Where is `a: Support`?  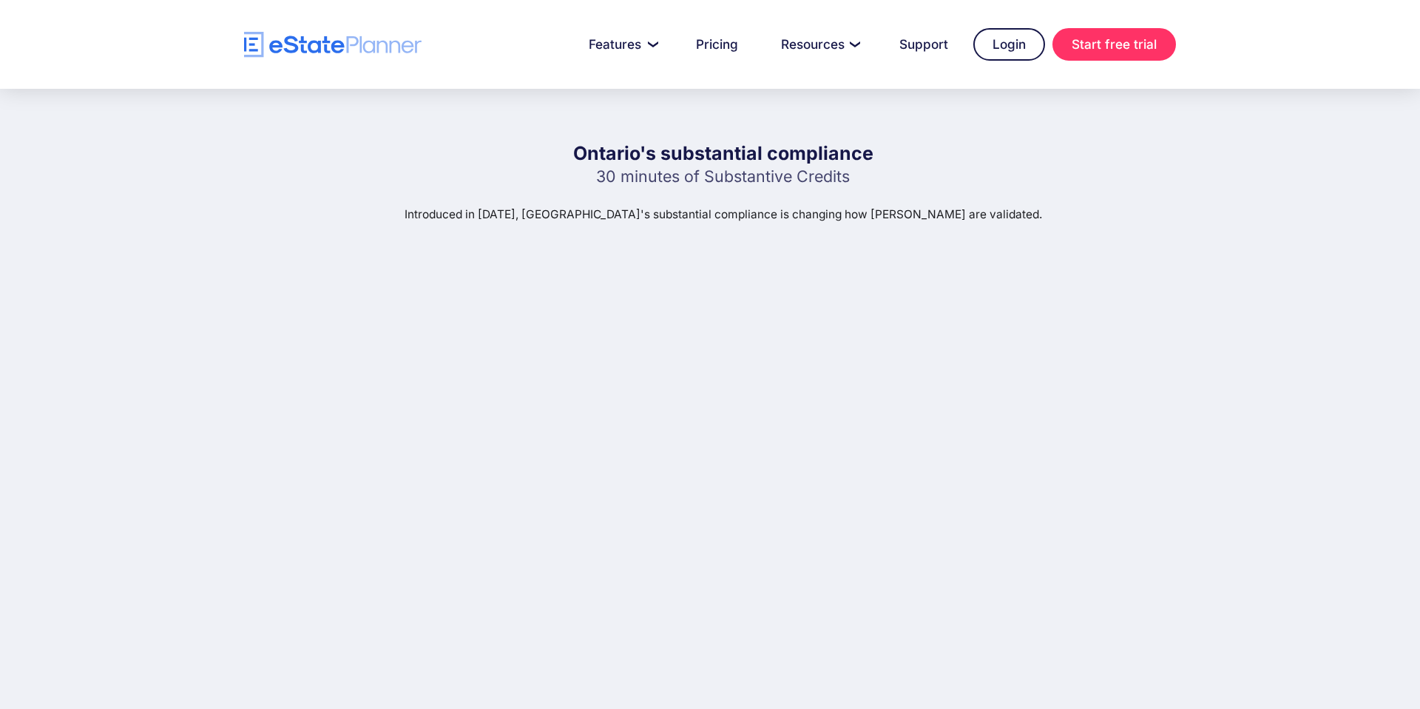 a: Support is located at coordinates (924, 44).